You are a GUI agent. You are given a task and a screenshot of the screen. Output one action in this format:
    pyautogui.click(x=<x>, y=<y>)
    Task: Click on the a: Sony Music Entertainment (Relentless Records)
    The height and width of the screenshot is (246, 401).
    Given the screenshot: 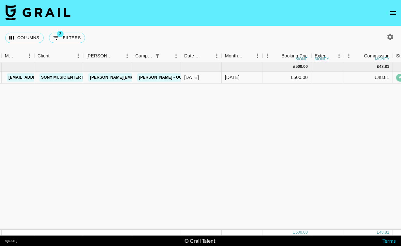 What is the action you would take?
    pyautogui.click(x=97, y=77)
    